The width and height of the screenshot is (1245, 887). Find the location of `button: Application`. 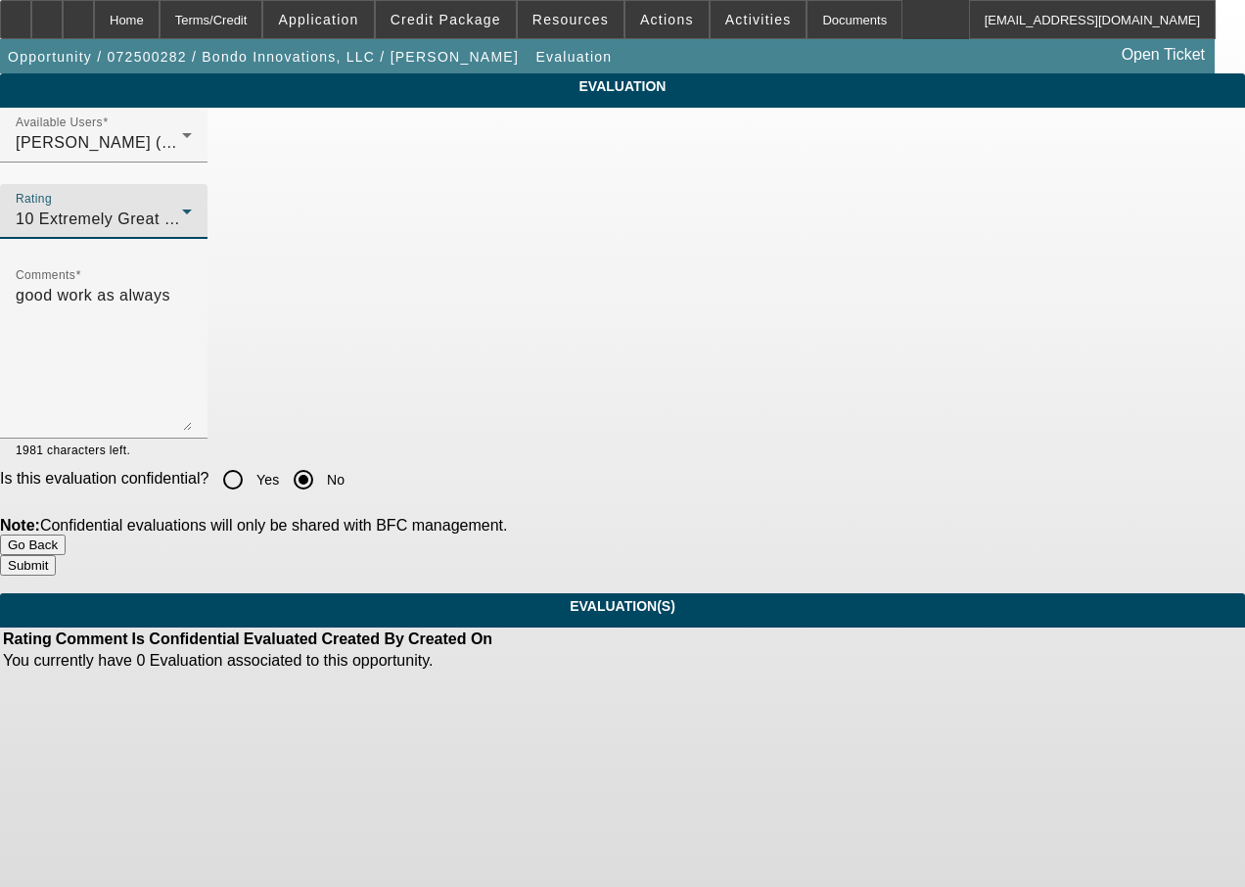

button: Application is located at coordinates (318, 20).